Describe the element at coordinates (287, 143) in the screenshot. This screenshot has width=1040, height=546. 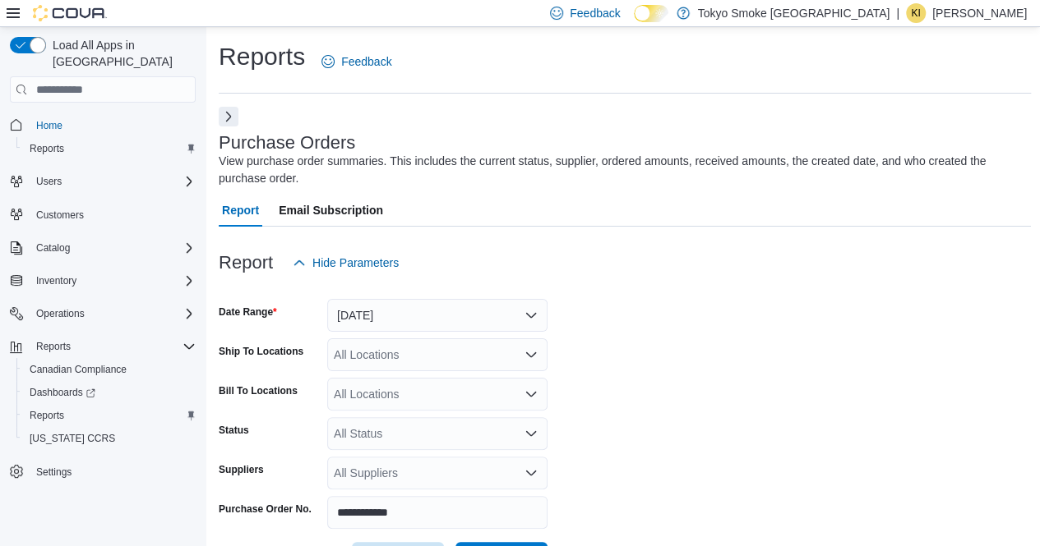
I see `h3: Purchase Orders` at that location.